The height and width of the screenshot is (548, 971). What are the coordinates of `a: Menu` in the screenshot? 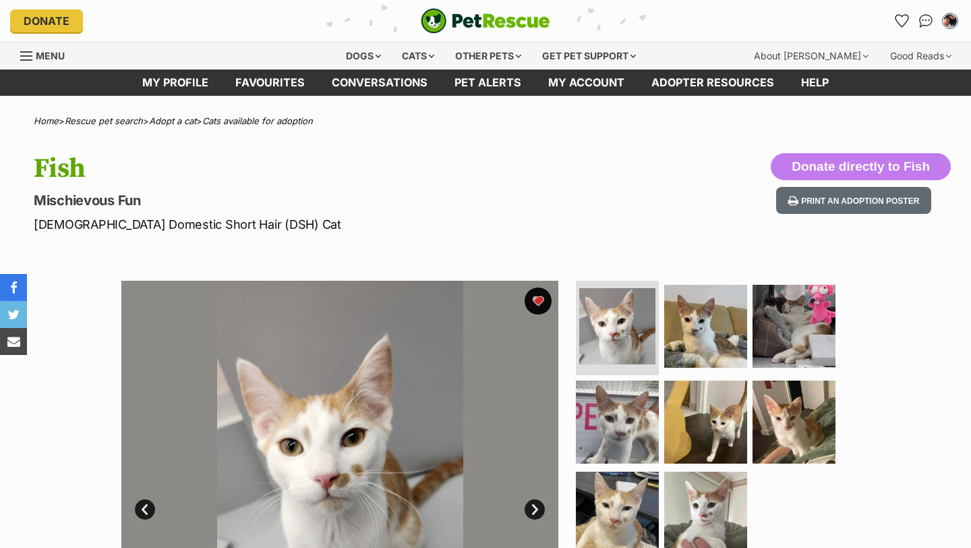 It's located at (47, 55).